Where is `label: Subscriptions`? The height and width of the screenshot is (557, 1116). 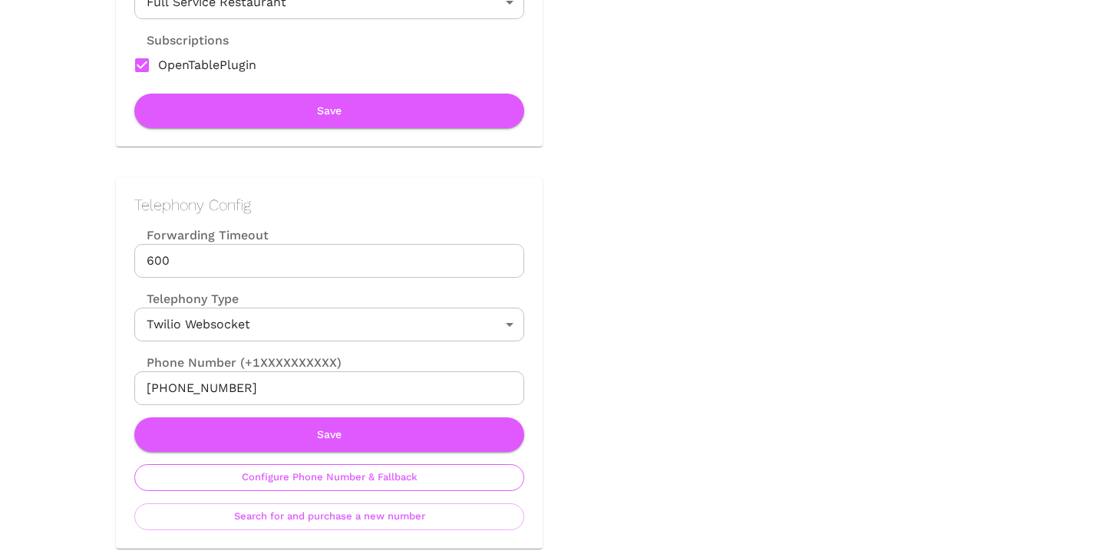 label: Subscriptions is located at coordinates (181, 40).